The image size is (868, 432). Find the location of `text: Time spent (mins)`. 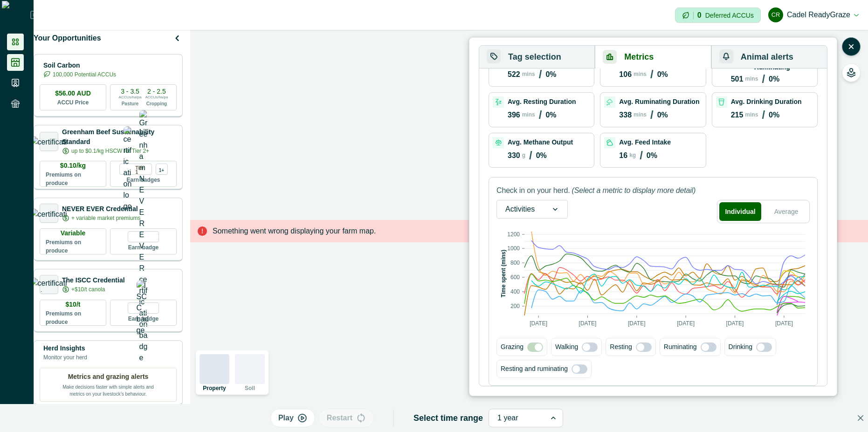

text: Time spent (mins) is located at coordinates (504, 274).